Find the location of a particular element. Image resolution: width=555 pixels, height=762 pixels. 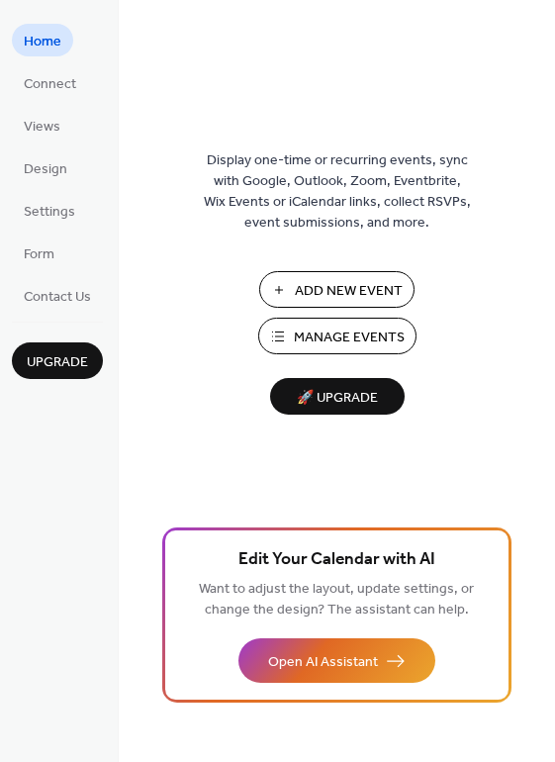

span: Want to adjust the layout, update settings, or change the design? The assistant can help. is located at coordinates (336, 599).